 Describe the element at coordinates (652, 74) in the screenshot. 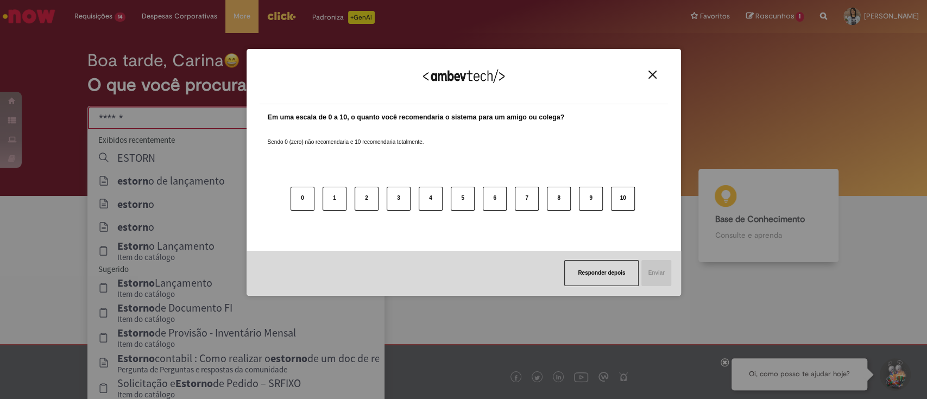

I see `img: Close` at that location.